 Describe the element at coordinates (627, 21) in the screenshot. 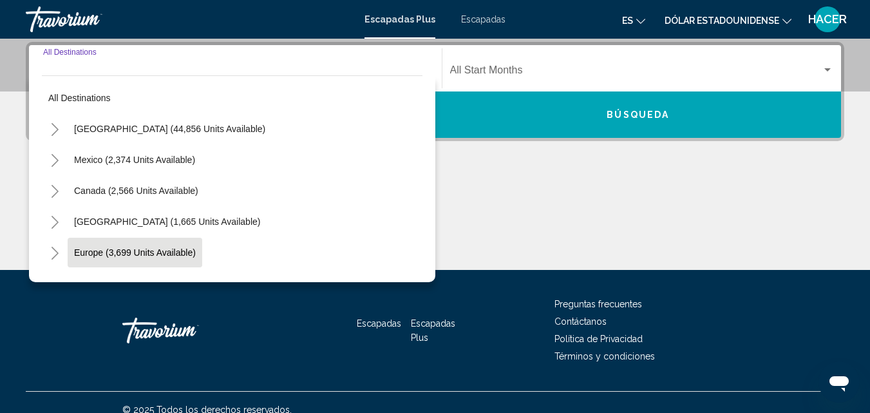

I see `font: es` at that location.